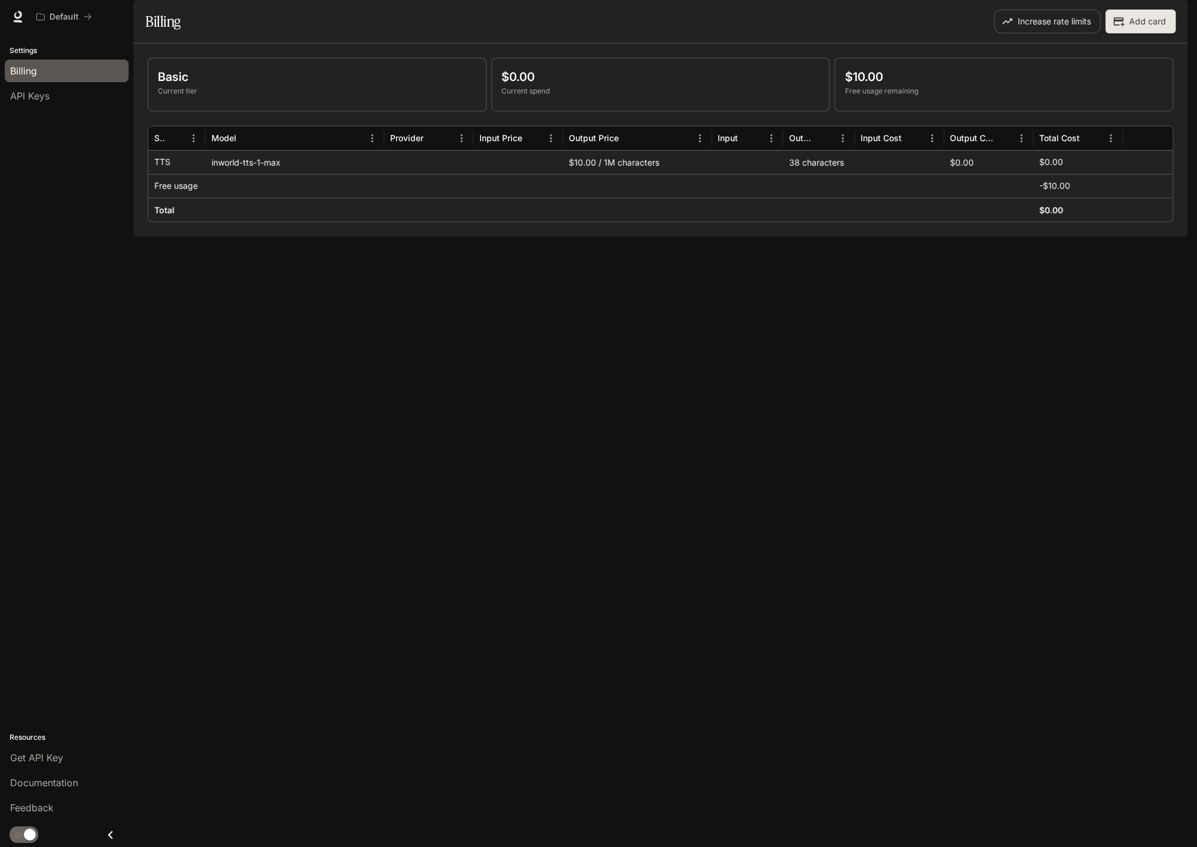  I want to click on div: $10.00 / 1M characters, so click(637, 162).